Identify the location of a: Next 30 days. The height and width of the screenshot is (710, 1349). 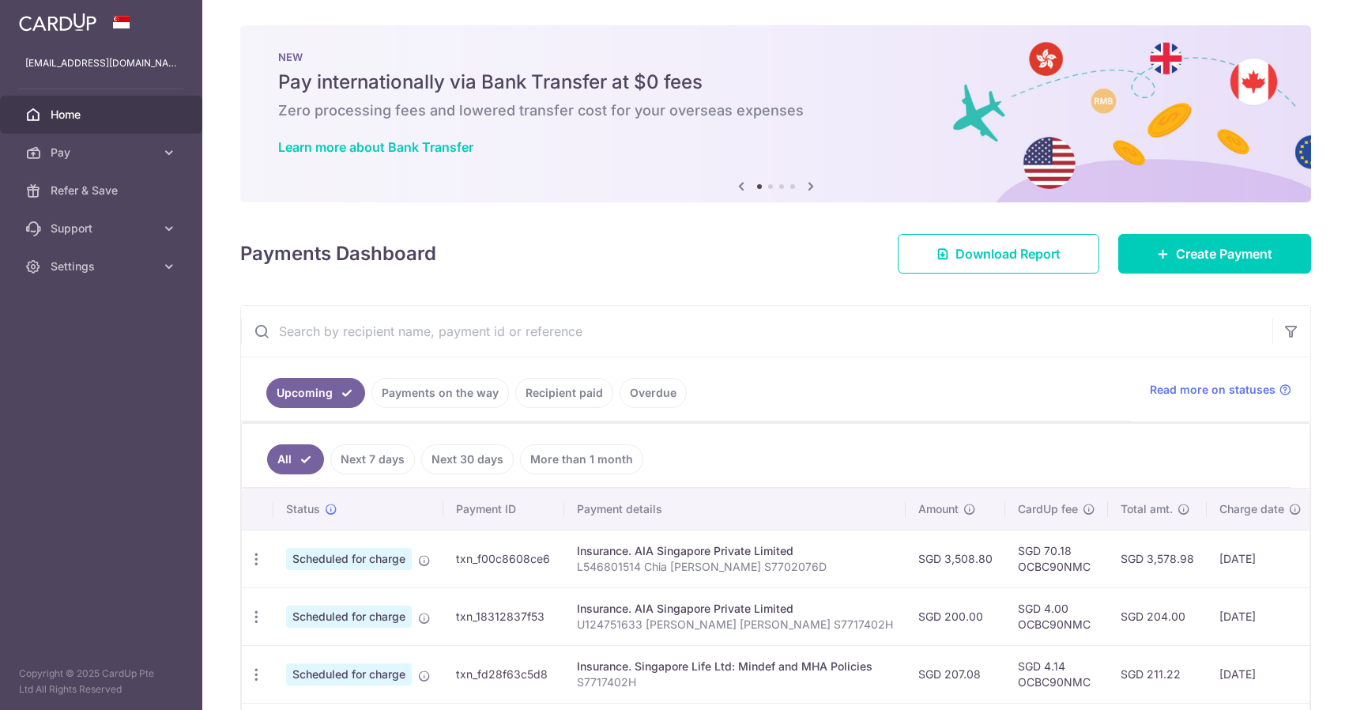
(467, 459).